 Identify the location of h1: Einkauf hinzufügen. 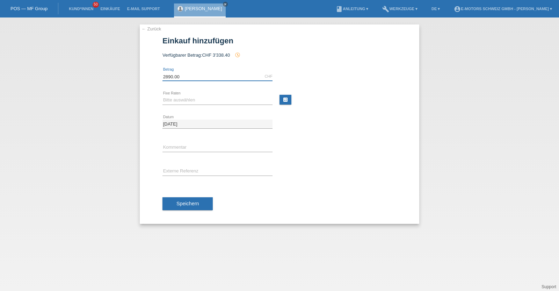
(280, 41).